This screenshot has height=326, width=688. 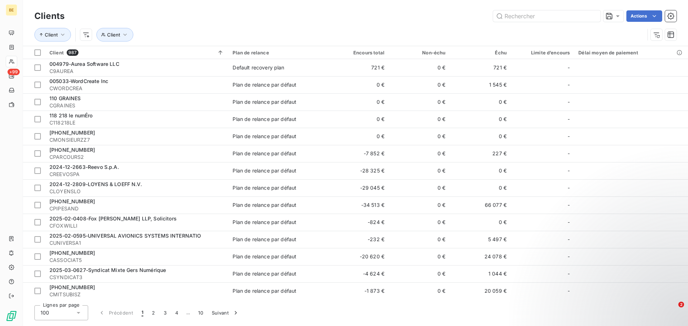 What do you see at coordinates (136, 88) in the screenshot?
I see `span: CWORDCREA` at bounding box center [136, 88].